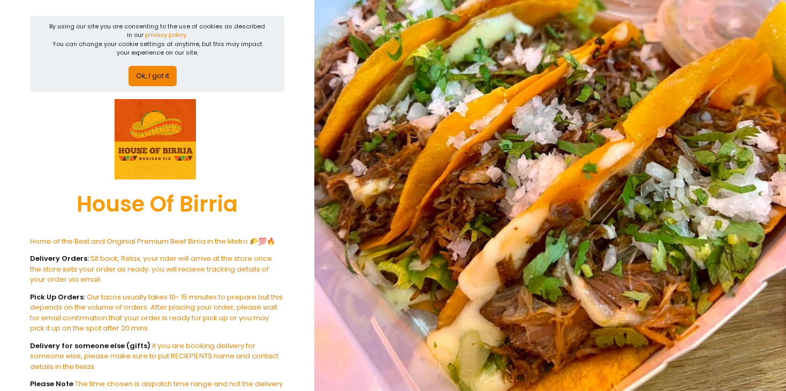 The image size is (786, 391). Describe the element at coordinates (166, 35) in the screenshot. I see `a: privacy policy.` at that location.